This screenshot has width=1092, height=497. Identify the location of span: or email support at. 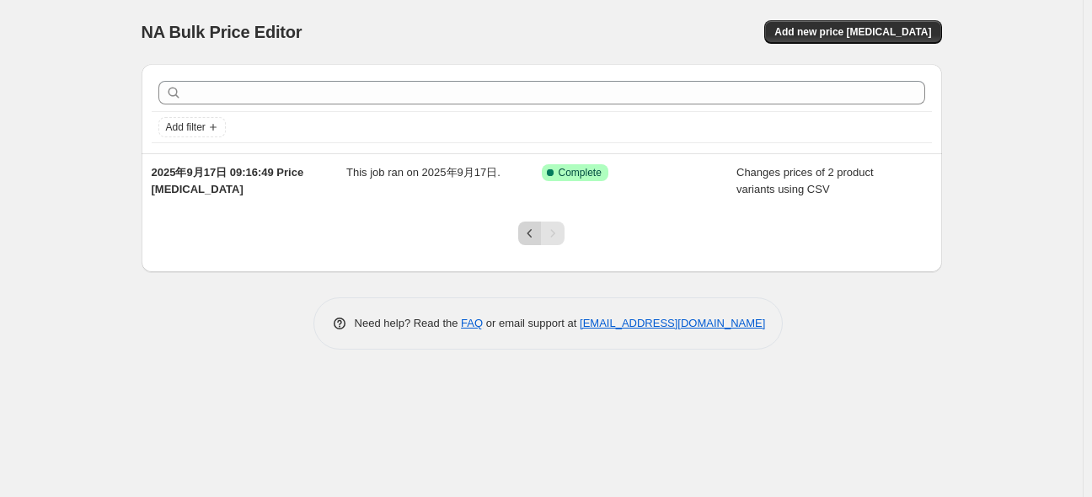
(531, 323).